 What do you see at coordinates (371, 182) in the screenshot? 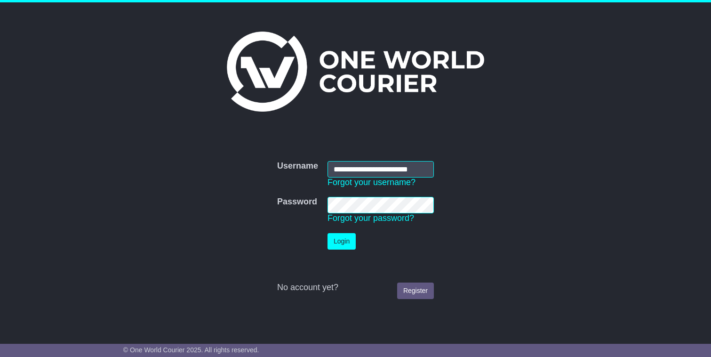
I see `a: Forgot your username?` at bounding box center [371, 182].